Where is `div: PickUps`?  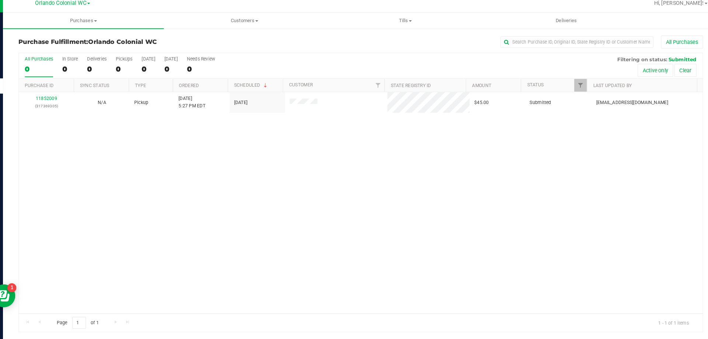 div: PickUps is located at coordinates (135, 62).